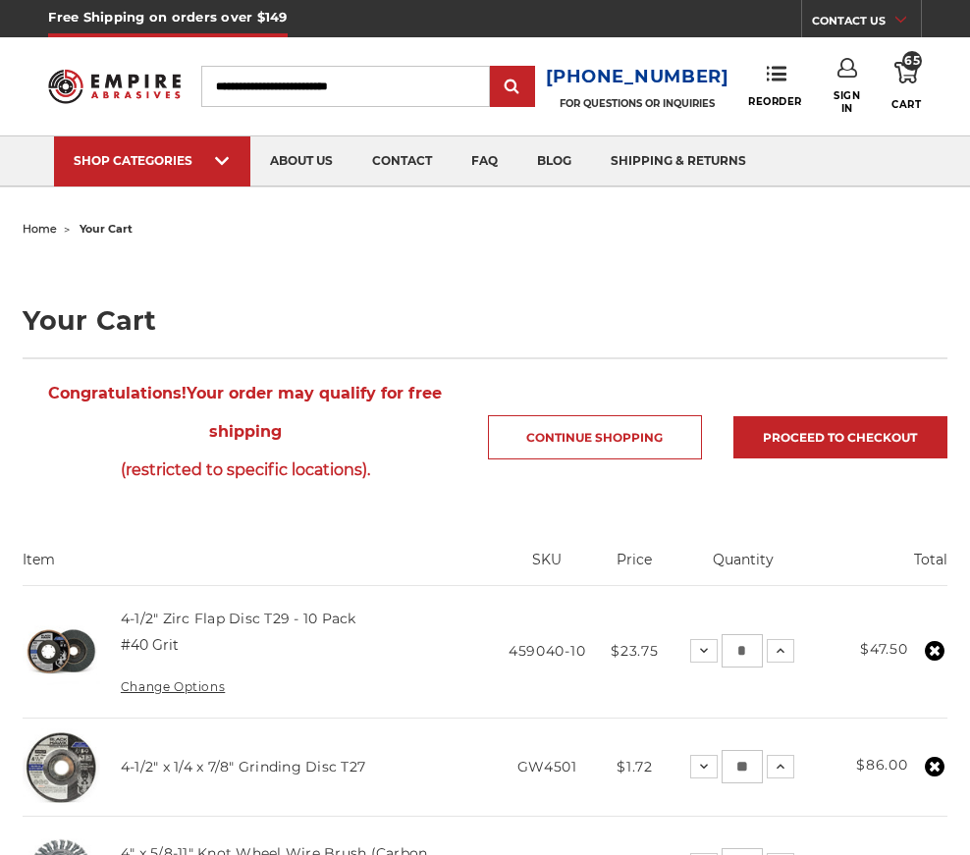  What do you see at coordinates (61, 767) in the screenshot?
I see `img: BHA grinding wheels for 4.5 inch angle grinder` at bounding box center [61, 767].